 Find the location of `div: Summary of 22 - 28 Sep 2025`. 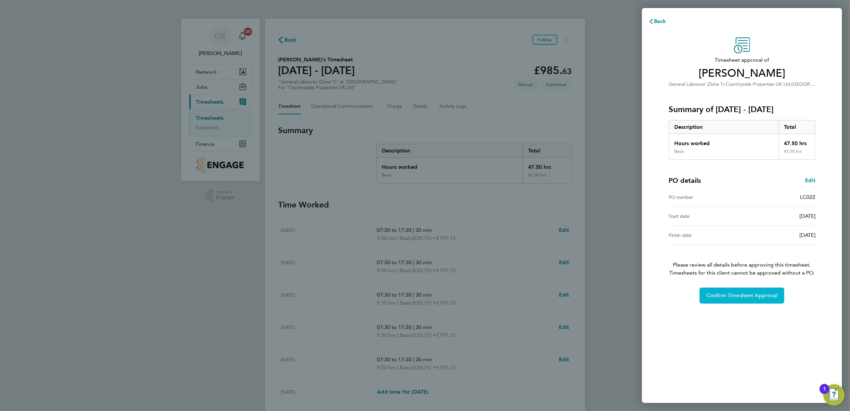

div: Summary of 22 - 28 Sep 2025 is located at coordinates (742, 140).